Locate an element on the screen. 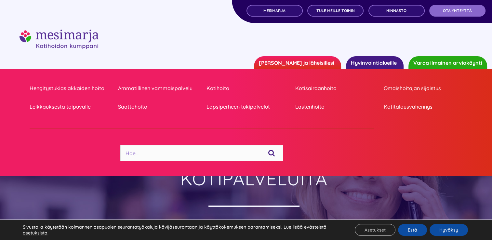  a: Hyvinvointialueille is located at coordinates (374, 63).